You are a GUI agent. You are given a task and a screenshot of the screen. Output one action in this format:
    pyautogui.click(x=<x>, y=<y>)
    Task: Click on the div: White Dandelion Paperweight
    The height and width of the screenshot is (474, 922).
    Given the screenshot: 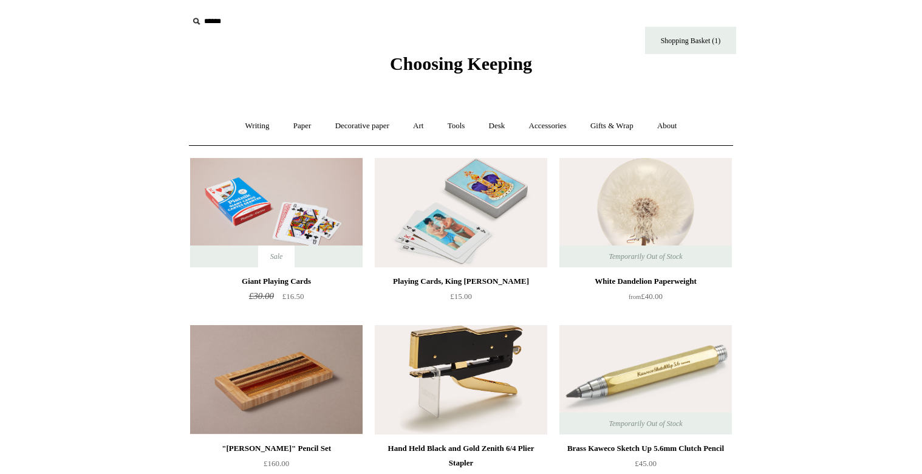 What is the action you would take?
    pyautogui.click(x=645, y=281)
    